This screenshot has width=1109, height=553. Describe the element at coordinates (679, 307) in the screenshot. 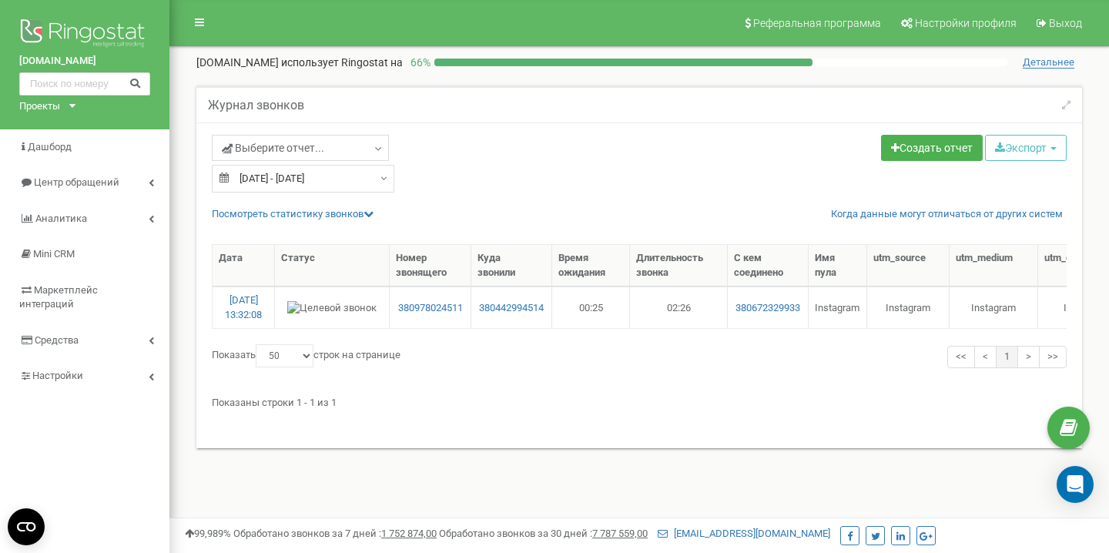

I see `td: 02:26` at that location.